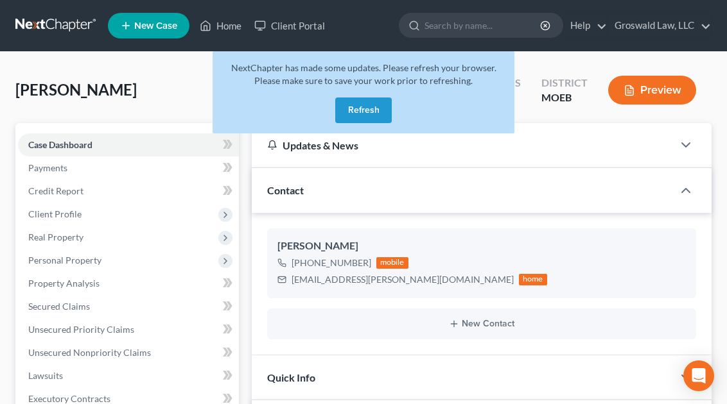  I want to click on span: Case Dashboard, so click(60, 144).